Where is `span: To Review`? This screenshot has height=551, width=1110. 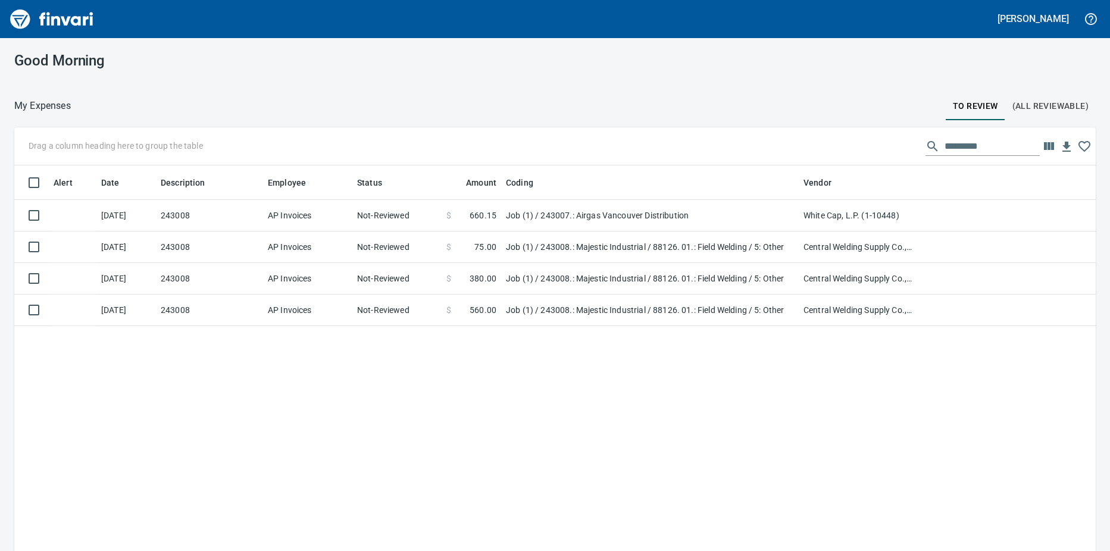 span: To Review is located at coordinates (975, 106).